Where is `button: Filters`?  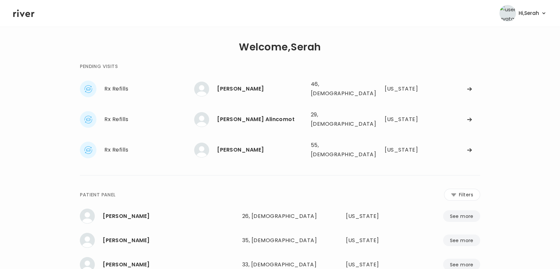 button: Filters is located at coordinates (462, 195).